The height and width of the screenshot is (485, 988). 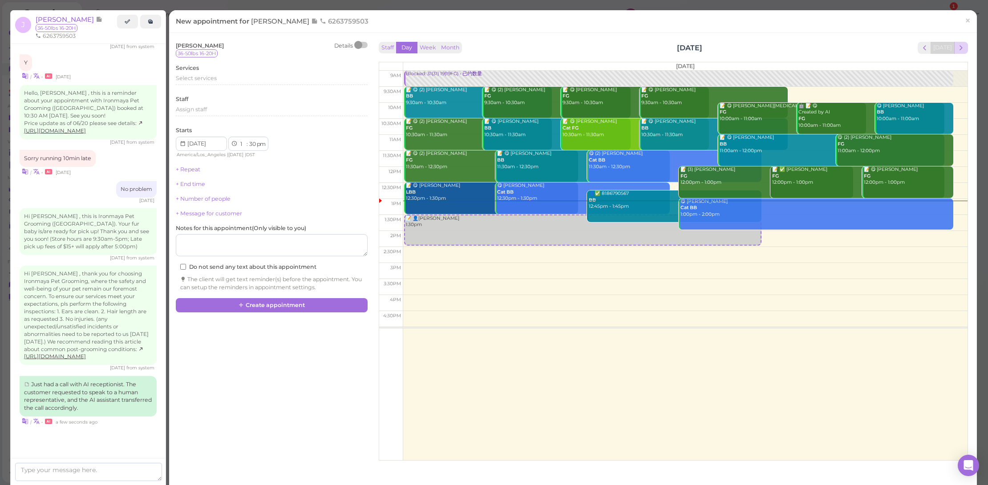 What do you see at coordinates (450, 48) in the screenshot?
I see `button: Month` at bounding box center [450, 48].